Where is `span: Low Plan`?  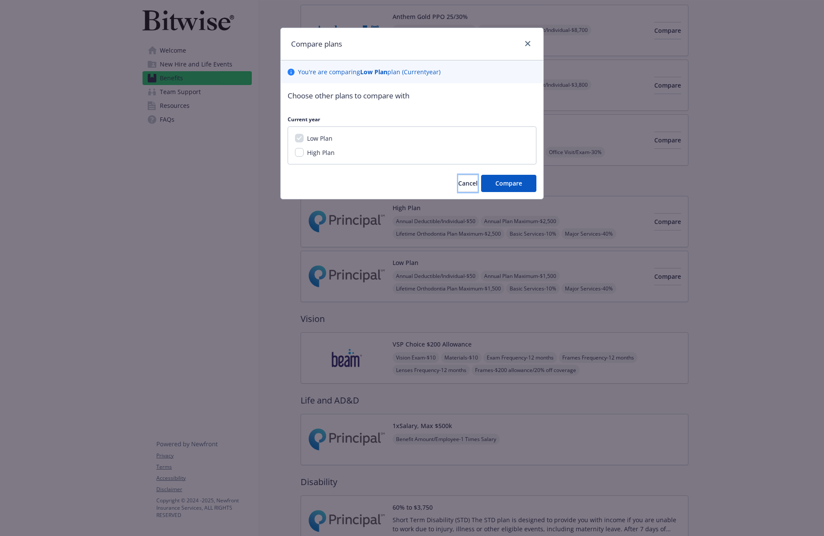
span: Low Plan is located at coordinates (320, 138).